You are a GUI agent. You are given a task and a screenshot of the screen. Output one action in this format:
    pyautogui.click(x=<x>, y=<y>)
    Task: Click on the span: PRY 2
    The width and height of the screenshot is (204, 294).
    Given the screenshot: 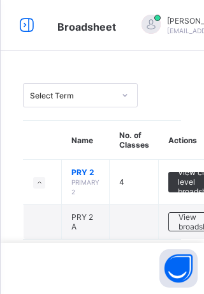 What is the action you would take?
    pyautogui.click(x=86, y=172)
    